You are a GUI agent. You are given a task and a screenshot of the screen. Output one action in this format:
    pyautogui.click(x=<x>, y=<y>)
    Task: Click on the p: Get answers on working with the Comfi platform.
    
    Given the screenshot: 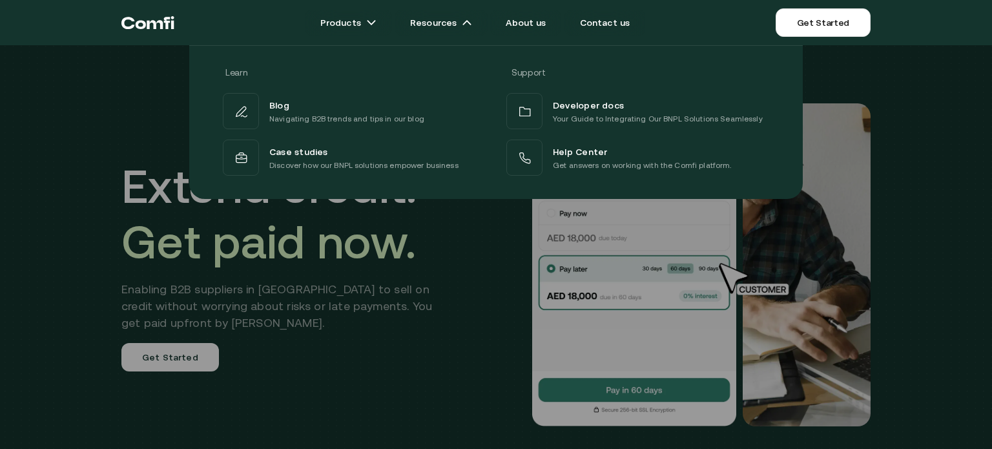 What is the action you would take?
    pyautogui.click(x=642, y=165)
    